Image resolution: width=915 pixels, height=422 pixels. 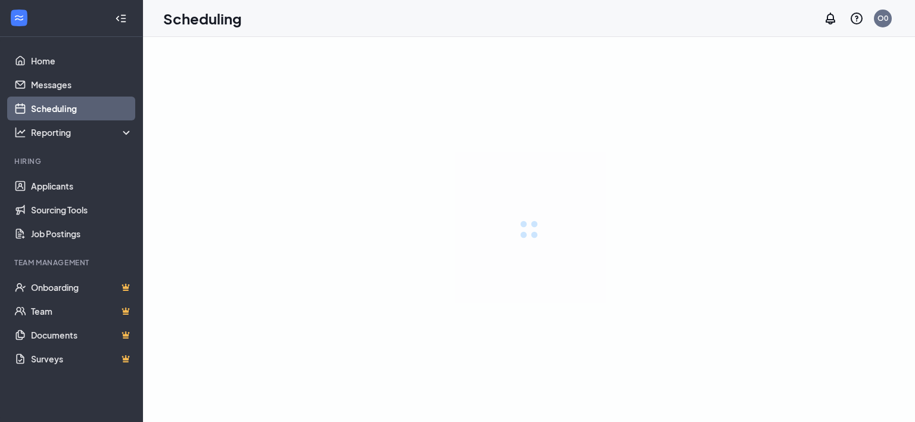 I want to click on a: Sourcing Tools, so click(x=82, y=210).